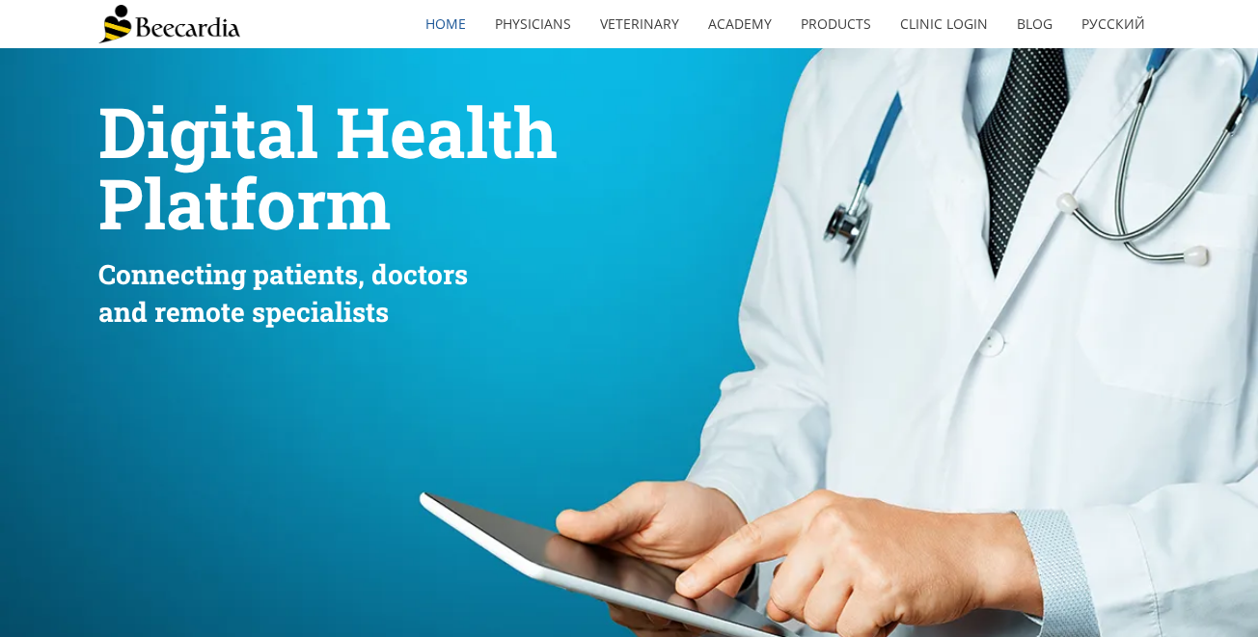 Image resolution: width=1258 pixels, height=637 pixels. I want to click on img: Beecardia, so click(169, 24).